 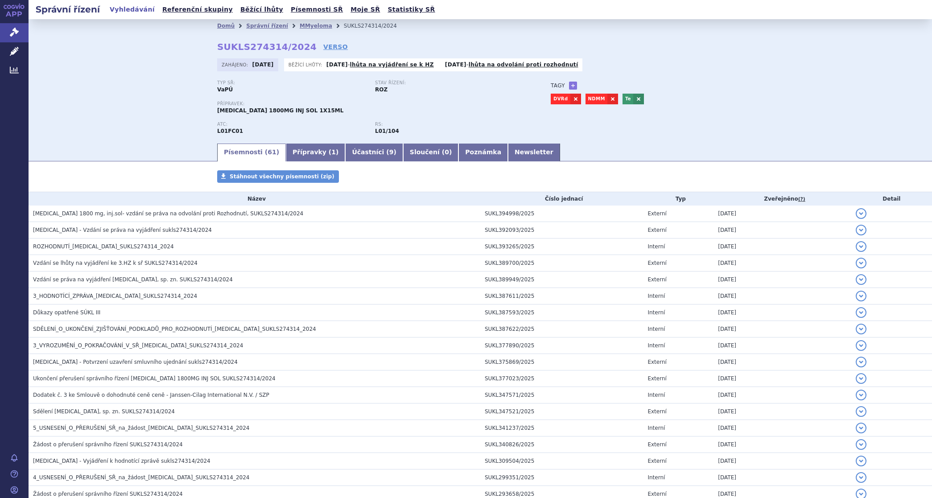 I want to click on a: Stáhnout všechny písemnosti (zip), so click(x=278, y=177).